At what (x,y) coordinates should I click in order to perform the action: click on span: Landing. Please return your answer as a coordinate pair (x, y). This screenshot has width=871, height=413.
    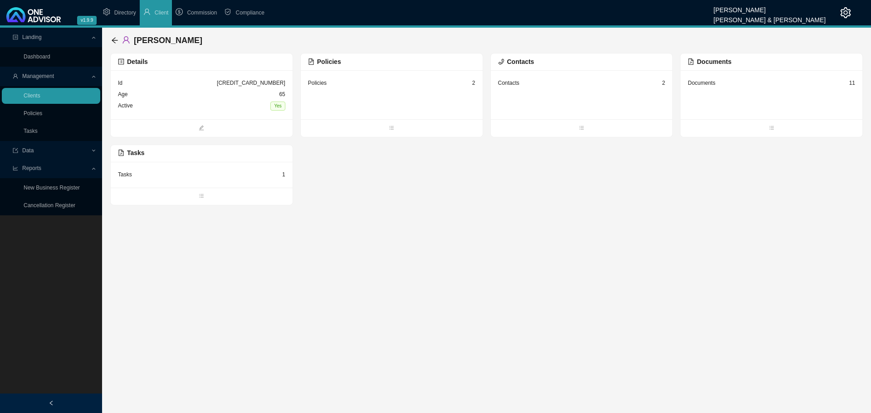
    Looking at the image, I should click on (32, 37).